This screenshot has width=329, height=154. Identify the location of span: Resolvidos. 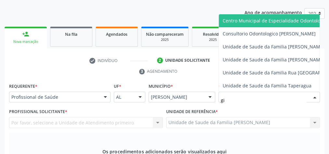
(213, 34).